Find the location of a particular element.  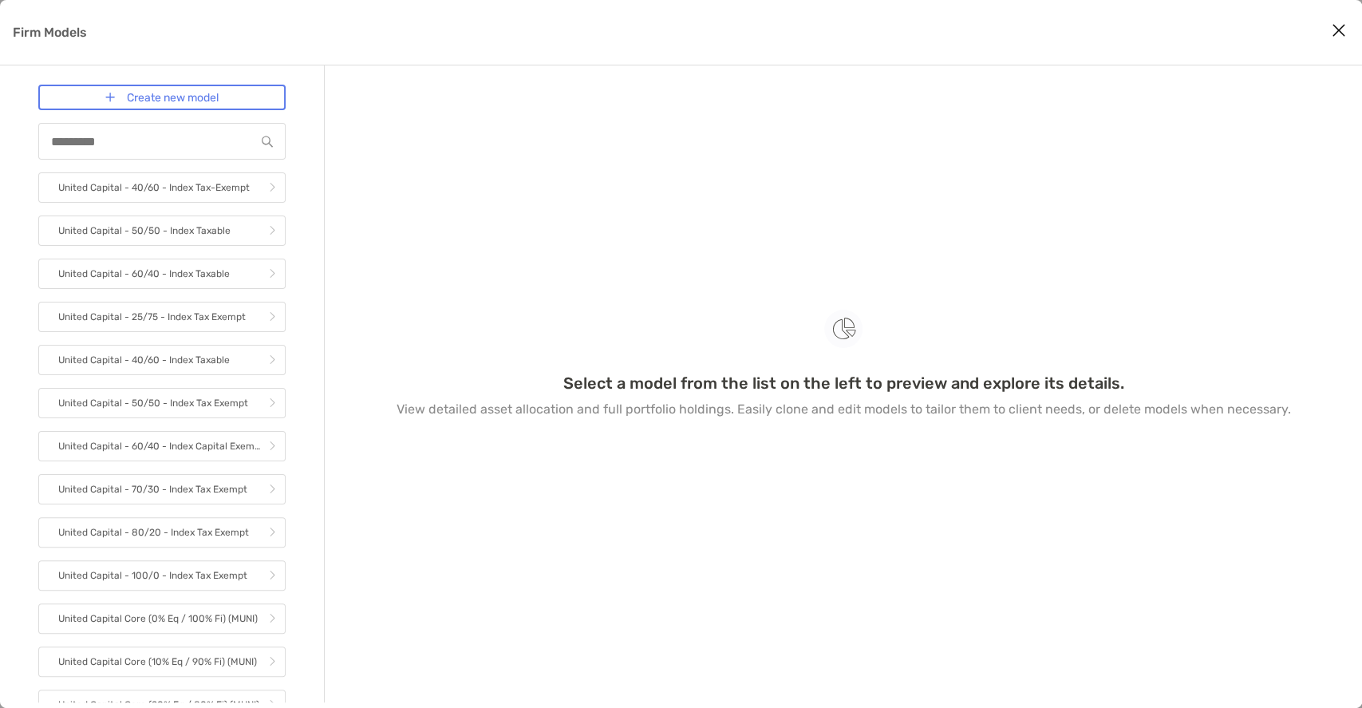

p: United Capital Core (0% Eq / 100% Fi) (MUNI) is located at coordinates (158, 618).